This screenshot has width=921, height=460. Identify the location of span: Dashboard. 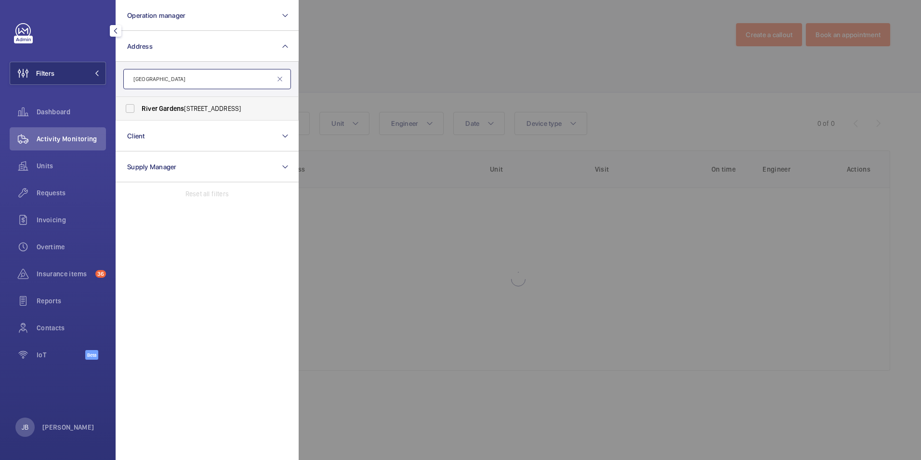
(71, 112).